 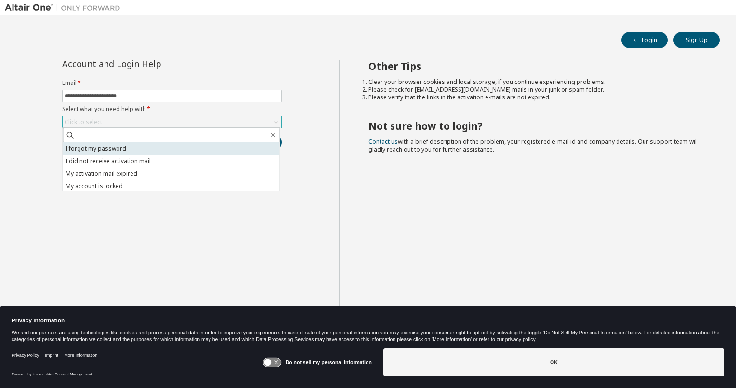 I want to click on img: Altair One, so click(x=65, y=8).